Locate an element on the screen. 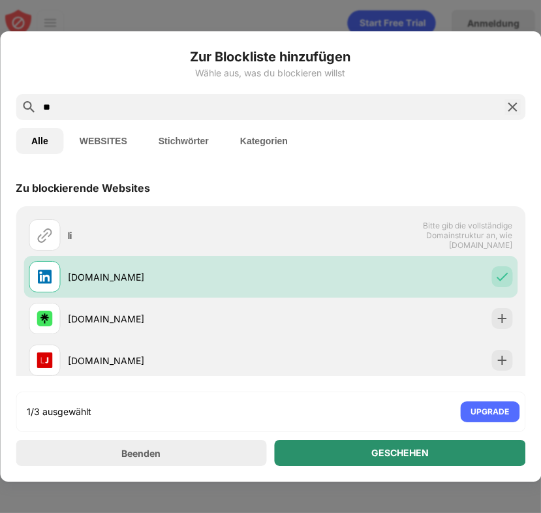 The image size is (541, 513). button: Kategorien is located at coordinates (264, 141).